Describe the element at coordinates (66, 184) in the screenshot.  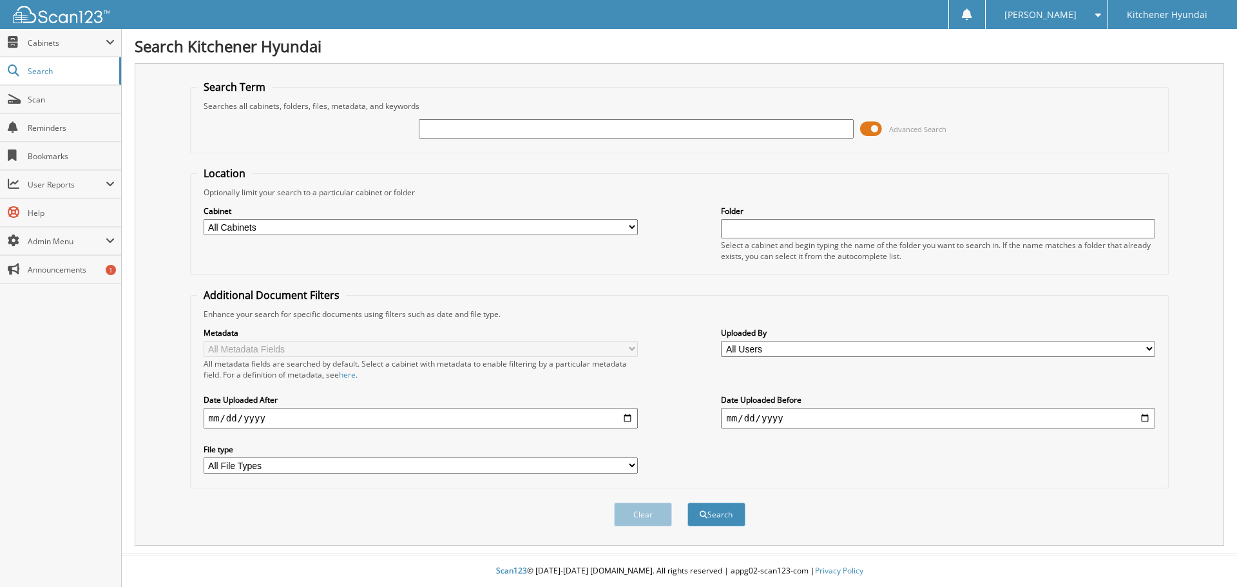
I see `span: User Reports` at that location.